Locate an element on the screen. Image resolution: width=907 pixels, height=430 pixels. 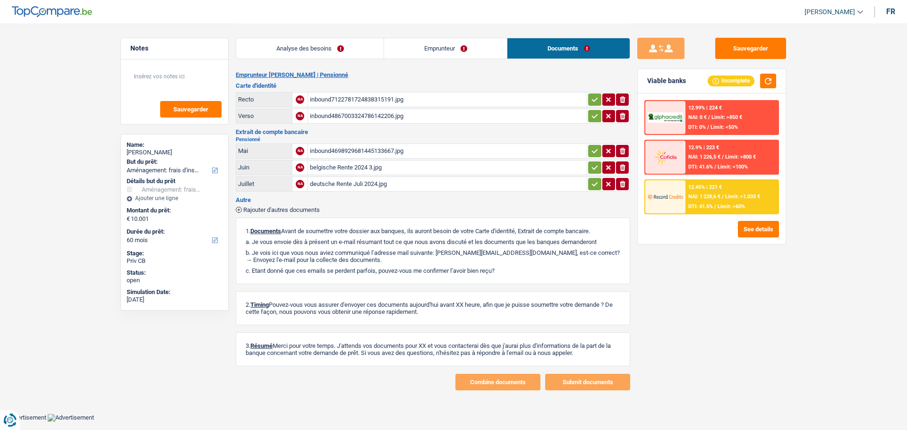
p: c. Etant donné que ces emails se perdent parfois, pouvez-vous me confirmer l’avoir bien reçu? is located at coordinates (433, 271).